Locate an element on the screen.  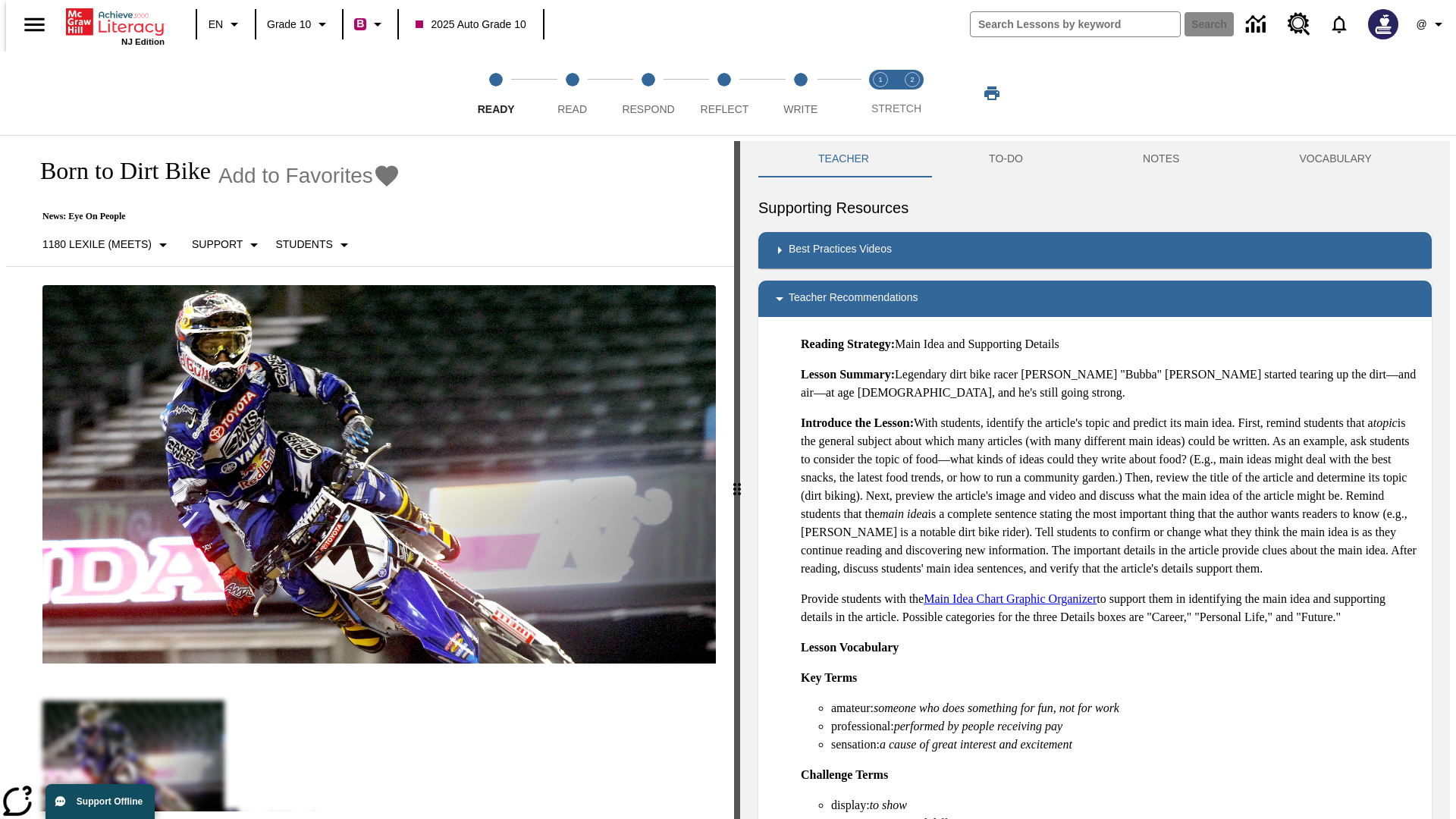
p: News: Eye On People is located at coordinates (212, 216).